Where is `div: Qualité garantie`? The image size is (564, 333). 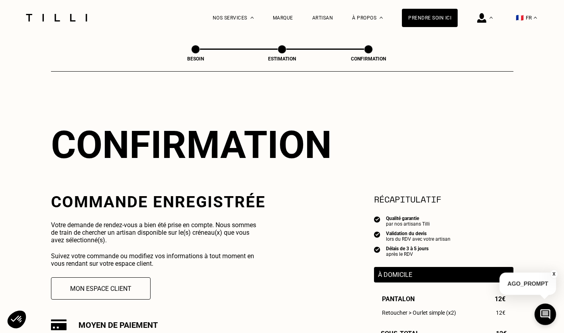
div: Qualité garantie is located at coordinates (408, 219).